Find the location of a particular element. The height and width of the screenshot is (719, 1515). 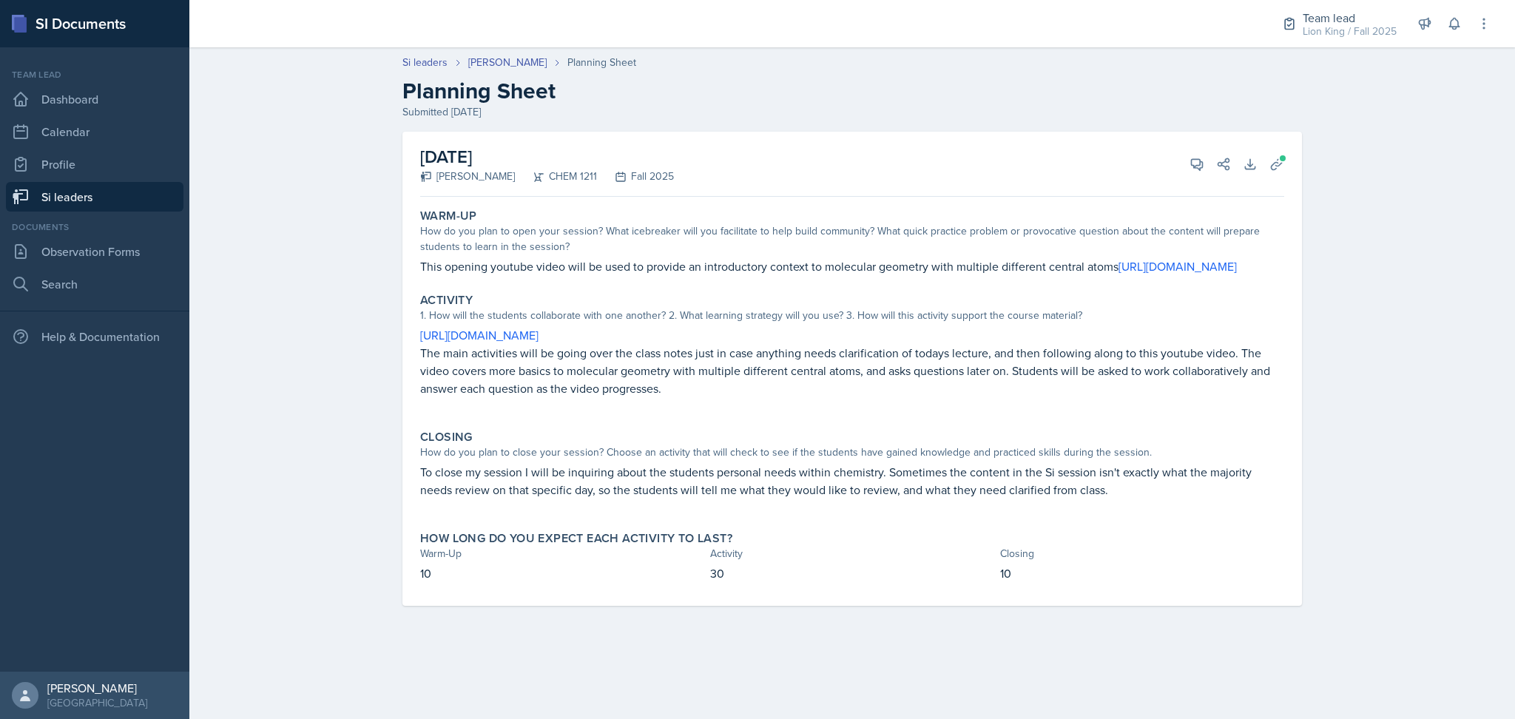

div: Help & Documentation is located at coordinates (95, 337).